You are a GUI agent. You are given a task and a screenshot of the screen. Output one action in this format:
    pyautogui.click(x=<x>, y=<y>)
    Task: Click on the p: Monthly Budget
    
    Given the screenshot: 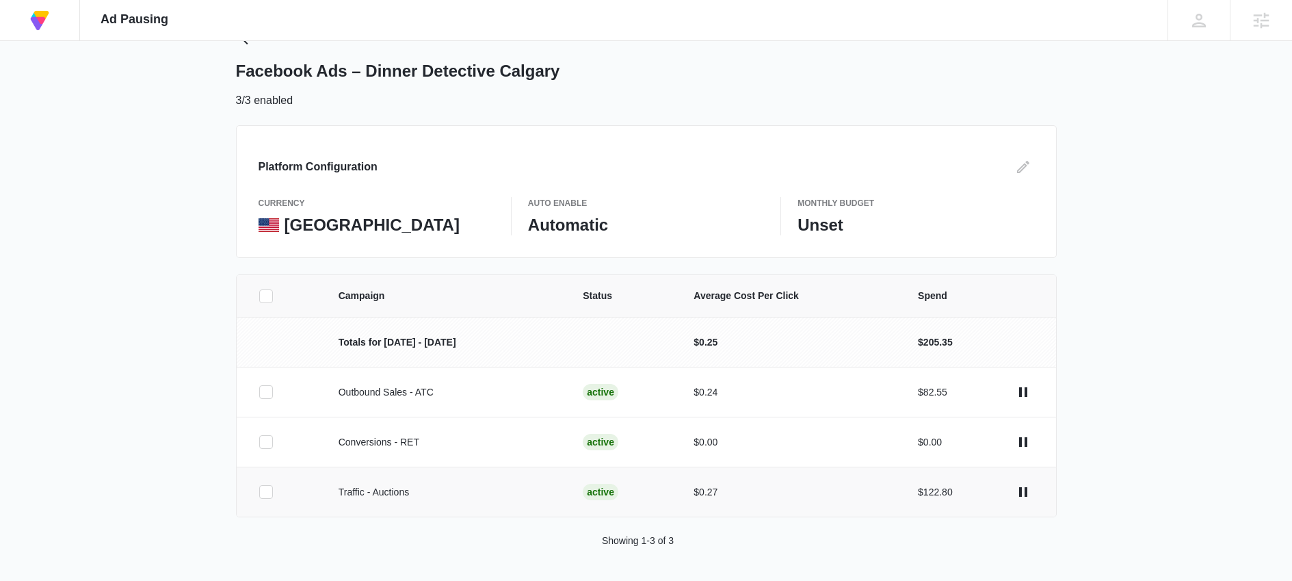 What is the action you would take?
    pyautogui.click(x=915, y=203)
    